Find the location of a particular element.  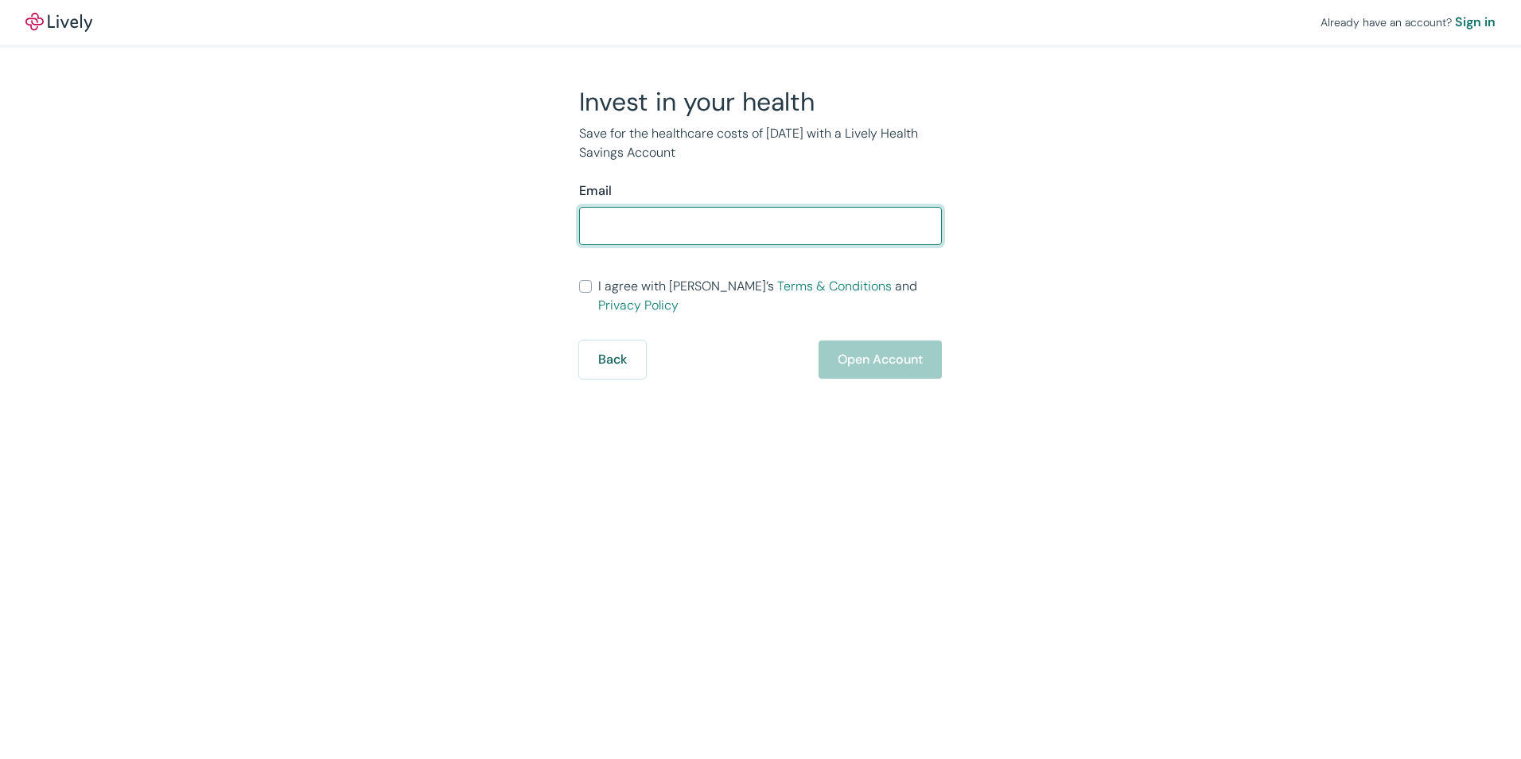

div: Already have an account? is located at coordinates (1408, 22).